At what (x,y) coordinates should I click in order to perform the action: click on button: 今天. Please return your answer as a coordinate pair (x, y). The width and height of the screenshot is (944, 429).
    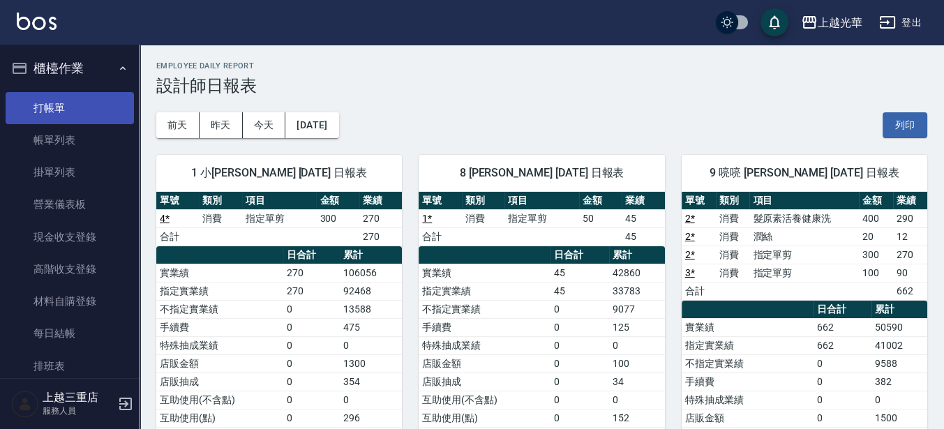
    Looking at the image, I should click on (265, 125).